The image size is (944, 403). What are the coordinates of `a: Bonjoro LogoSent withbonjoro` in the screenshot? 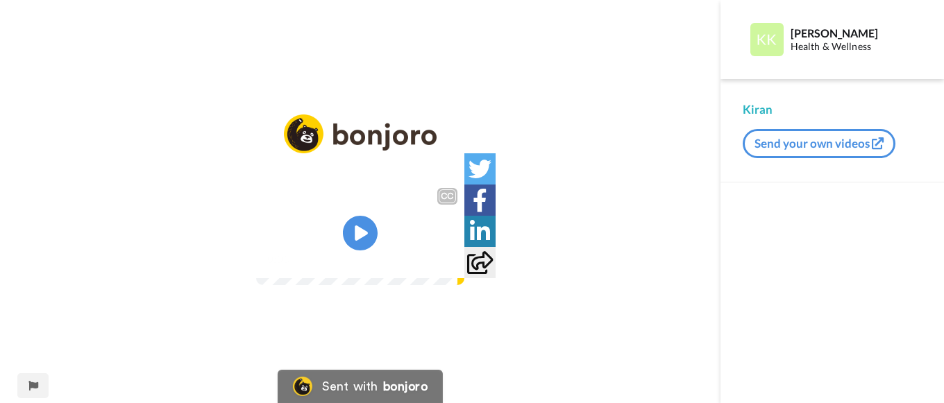 It's located at (360, 387).